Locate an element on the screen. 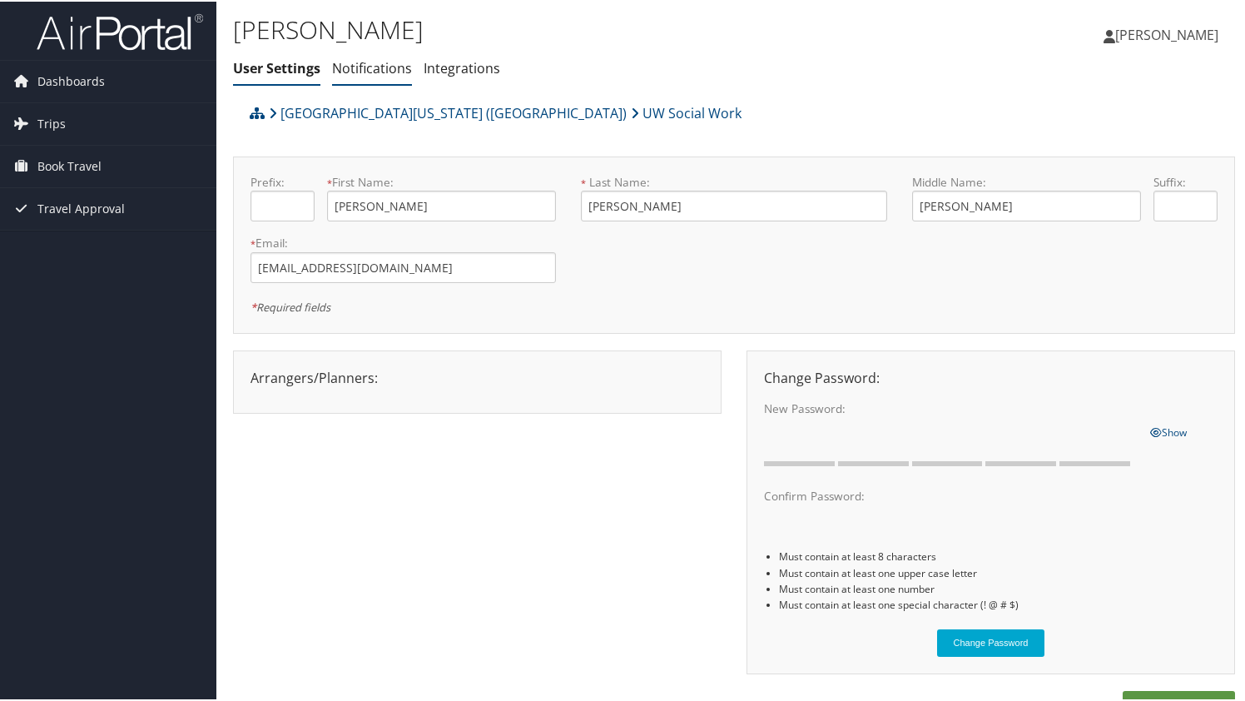  div: Arrangers/Planners: is located at coordinates (477, 376).